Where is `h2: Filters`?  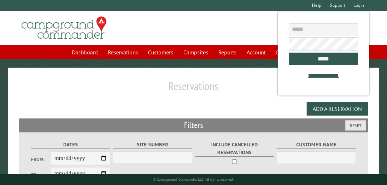 h2: Filters is located at coordinates (193, 125).